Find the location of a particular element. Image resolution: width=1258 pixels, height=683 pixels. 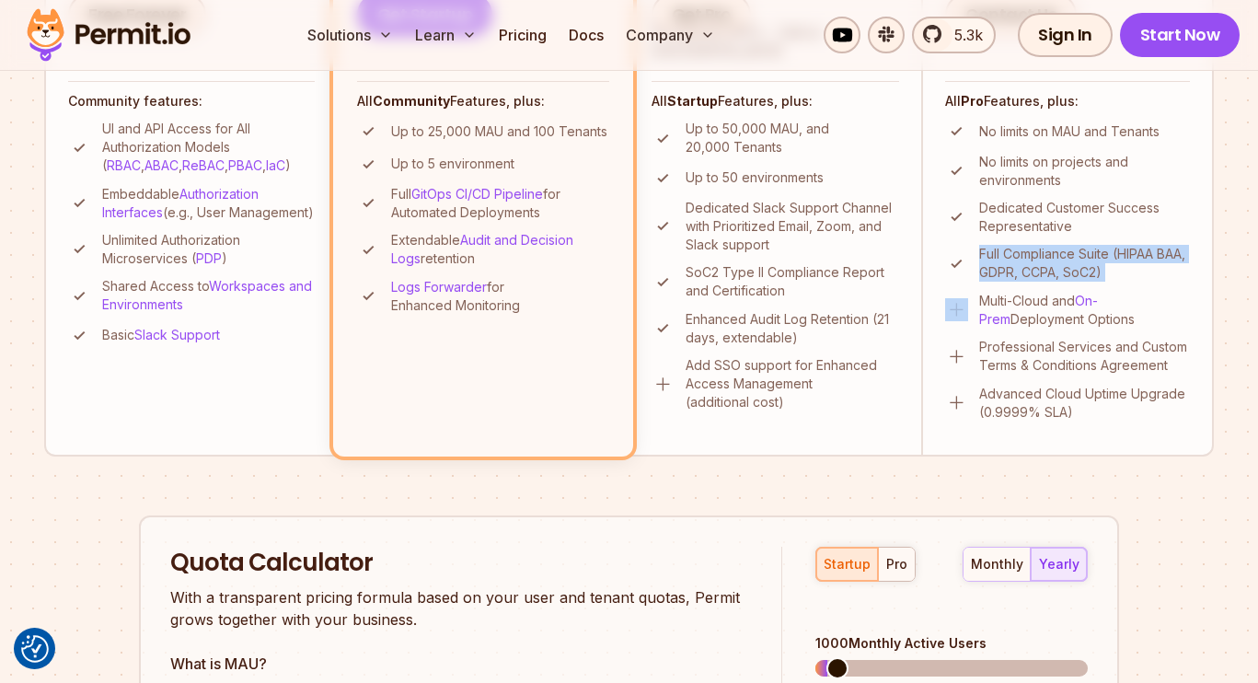

p: Unlimited Authorization Microservices ( ) is located at coordinates (208, 249).